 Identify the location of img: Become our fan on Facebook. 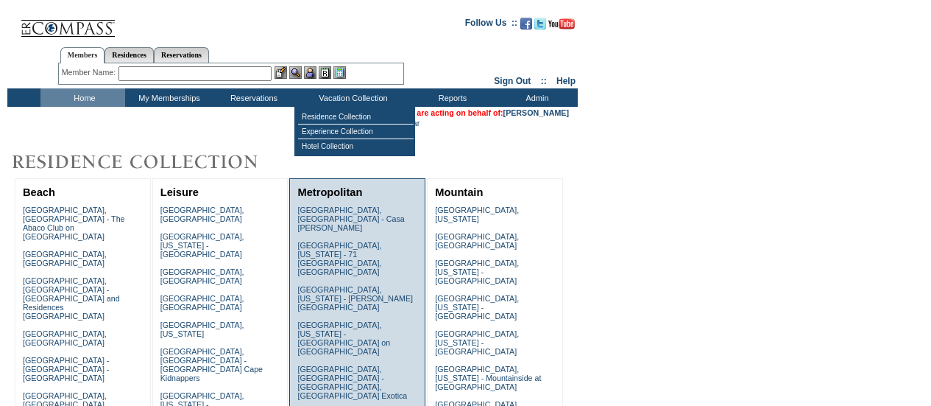
(526, 24).